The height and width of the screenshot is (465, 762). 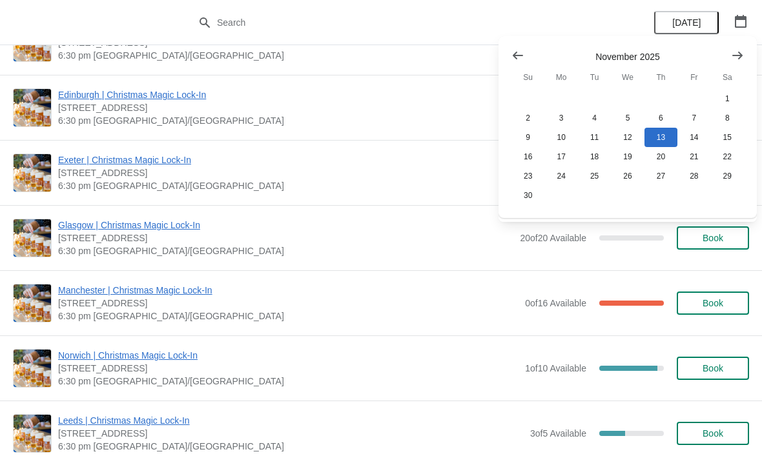 What do you see at coordinates (527, 118) in the screenshot?
I see `button: Sunday November 2 2025` at bounding box center [527, 118].